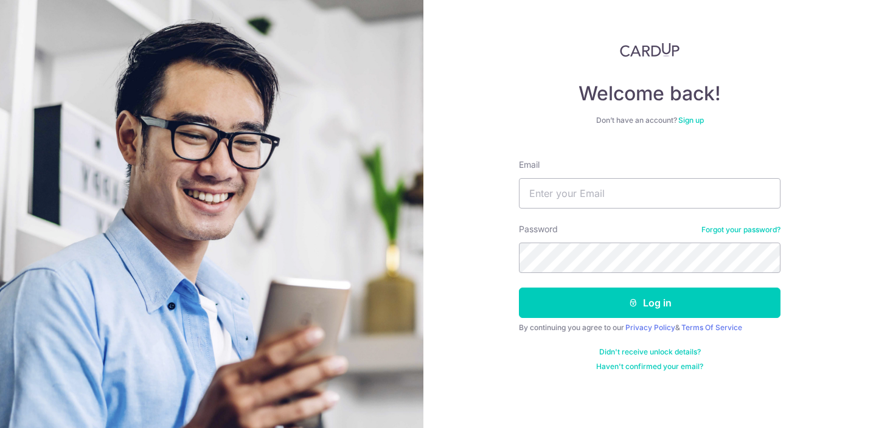 The width and height of the screenshot is (876, 428). I want to click on div: By continuing you agree to our &, so click(649, 328).